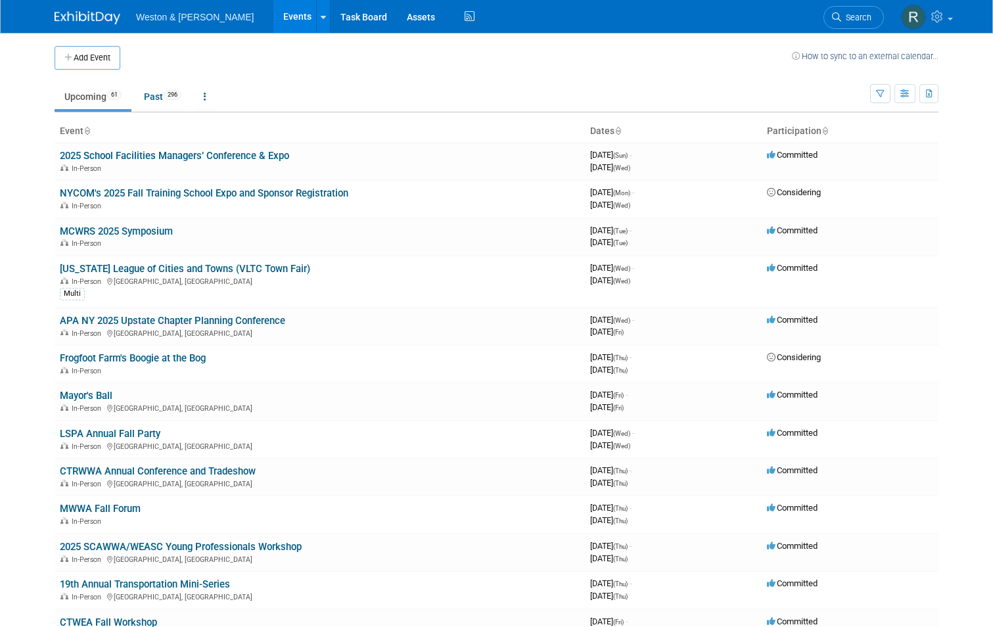 This screenshot has height=627, width=993. What do you see at coordinates (116, 231) in the screenshot?
I see `a: MCWRS 2025 Symposium` at bounding box center [116, 231].